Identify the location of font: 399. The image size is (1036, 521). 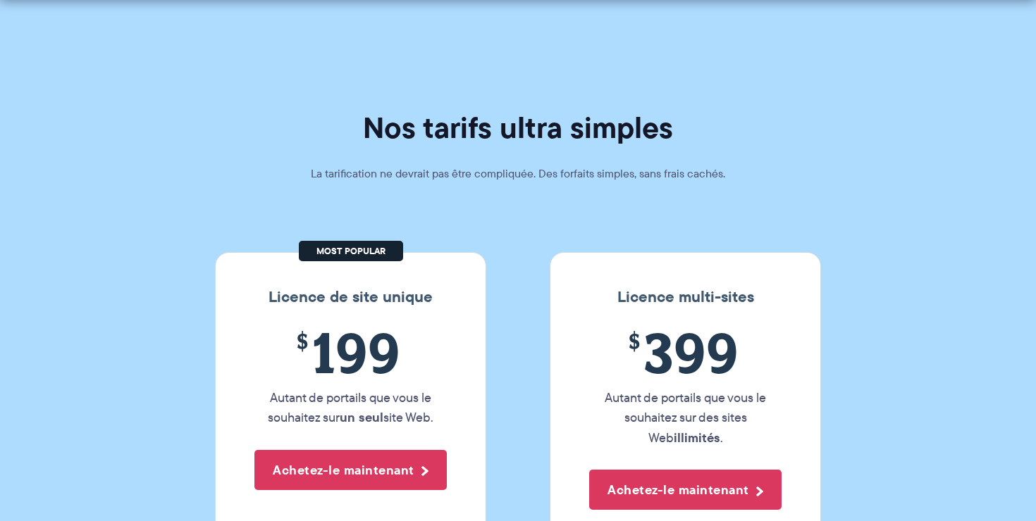
(691, 352).